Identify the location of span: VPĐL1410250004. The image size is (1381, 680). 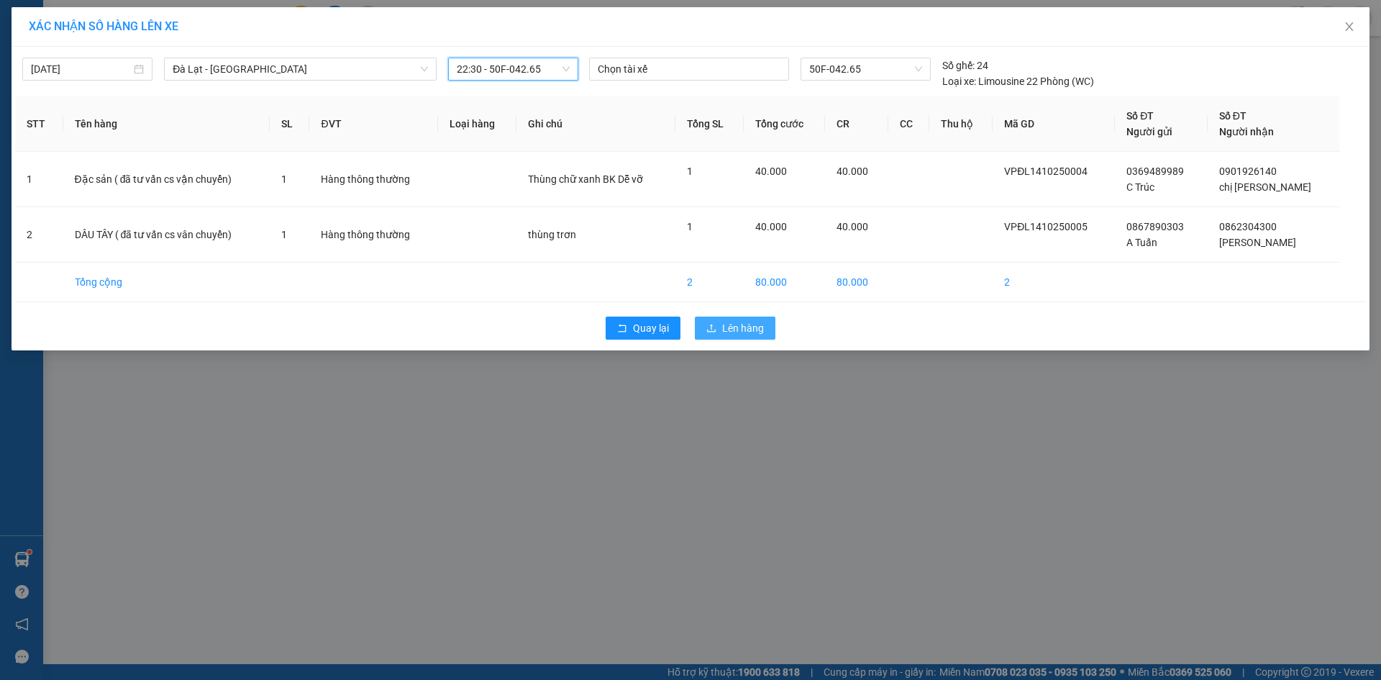
(1046, 171).